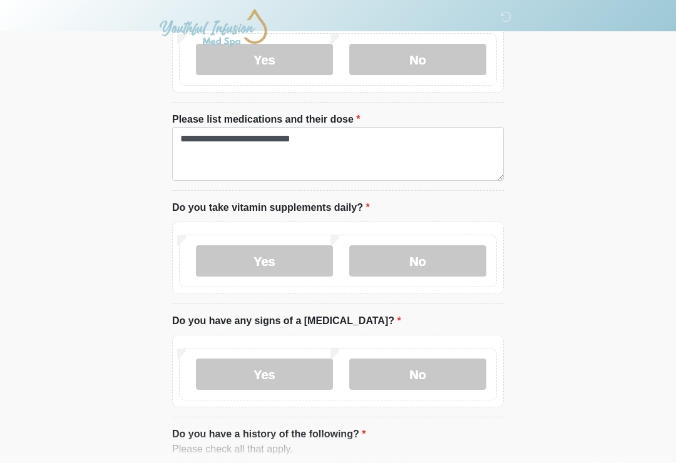 The width and height of the screenshot is (676, 463). What do you see at coordinates (266, 120) in the screenshot?
I see `label: Please list medications and their dose` at bounding box center [266, 120].